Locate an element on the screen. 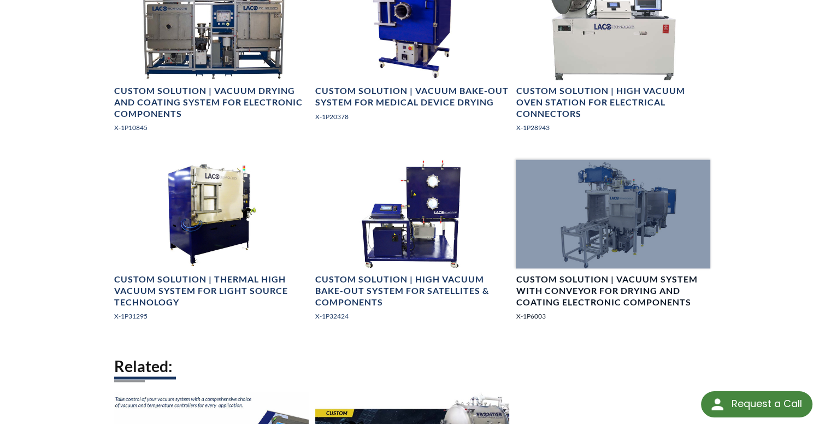  a: Vacuum system with conveyor for drying and coating electronic components, side viewCustom Solutio... is located at coordinates (613, 245).